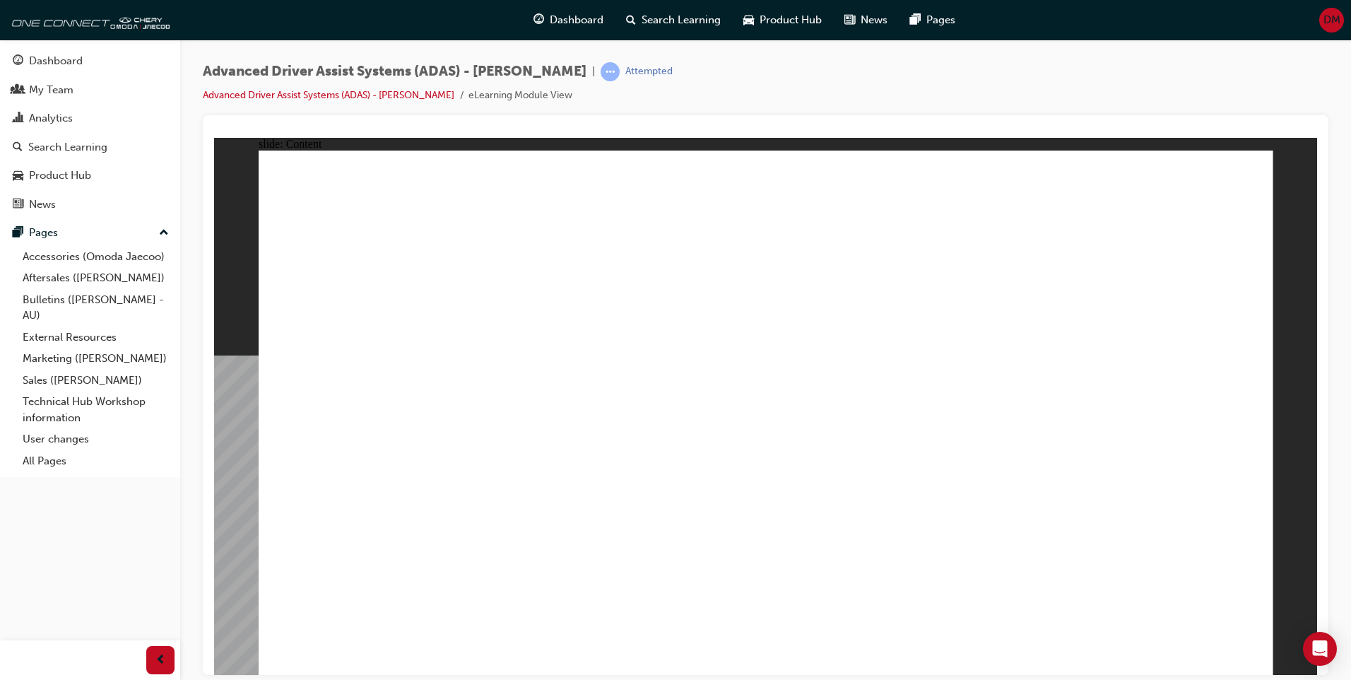 This screenshot has width=1351, height=680. Describe the element at coordinates (782, 20) in the screenshot. I see `a: car-iconProduct Hub` at that location.